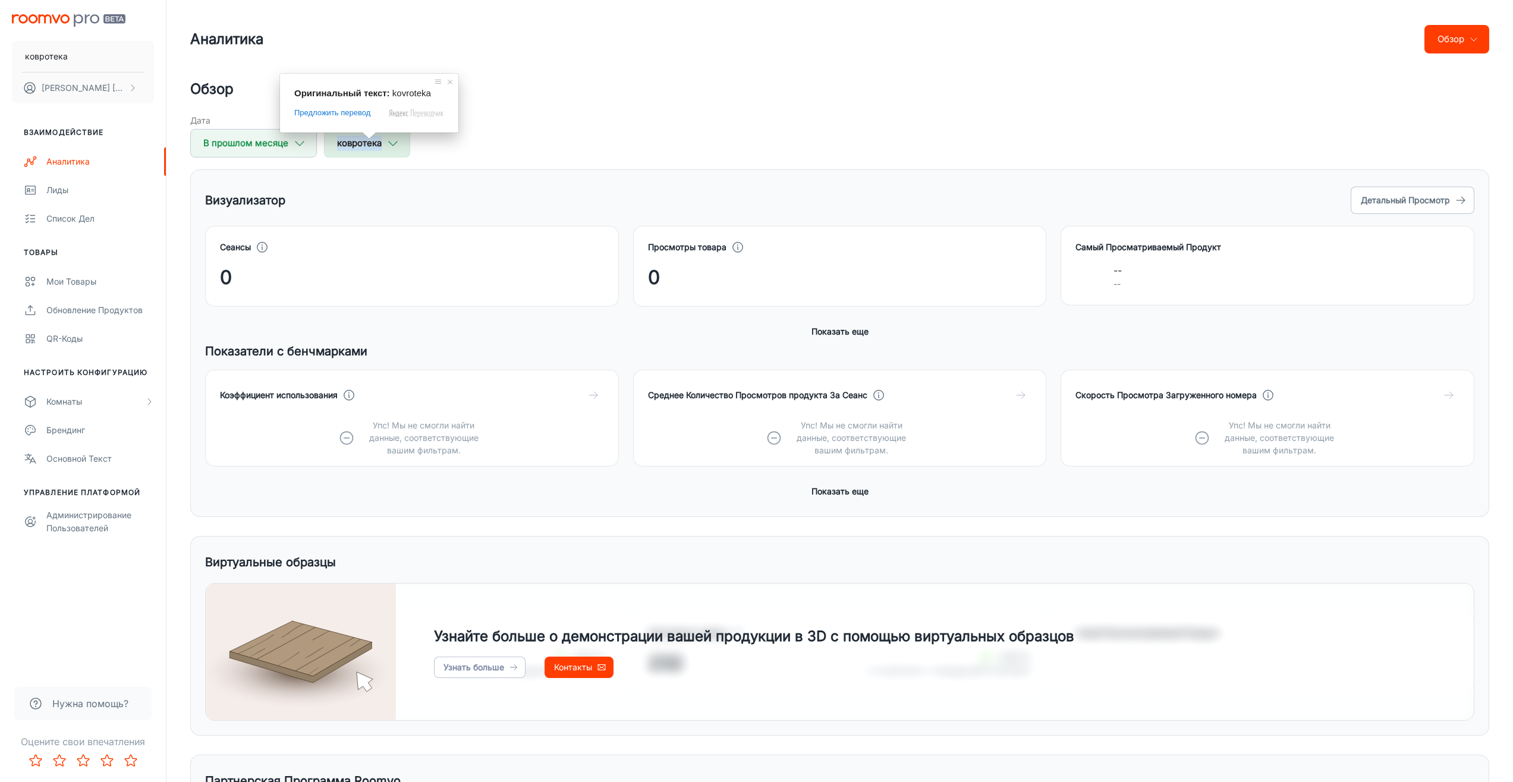 The width and height of the screenshot is (1513, 782). Describe the element at coordinates (1166, 395) in the screenshot. I see `ya-tr-span: Скорость Просмотра Загруженного номера` at that location.